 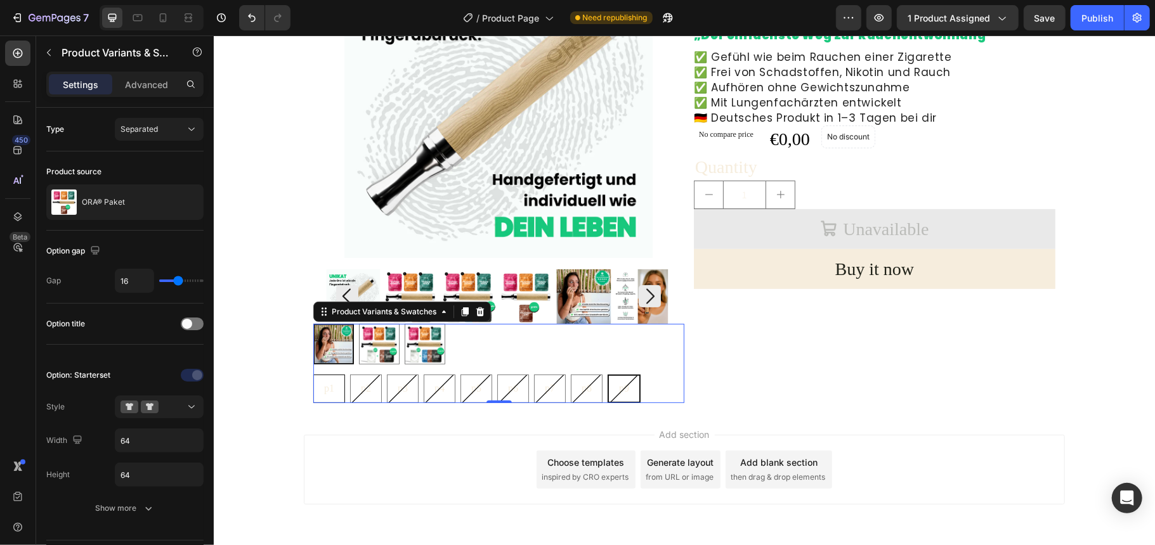 I want to click on p: 7, so click(x=86, y=18).